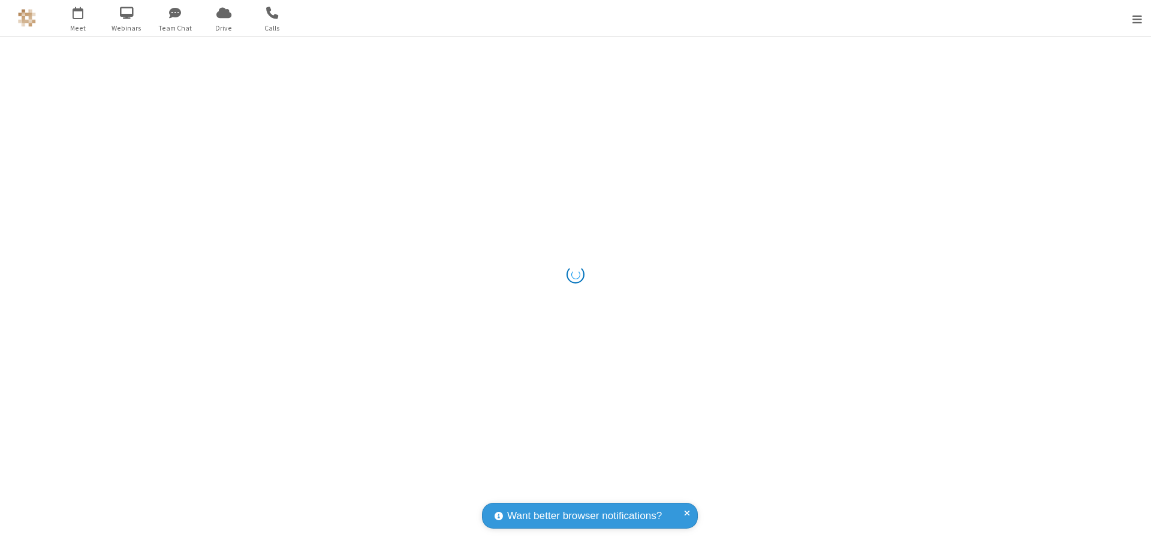  What do you see at coordinates (272, 28) in the screenshot?
I see `span: Calls` at bounding box center [272, 28].